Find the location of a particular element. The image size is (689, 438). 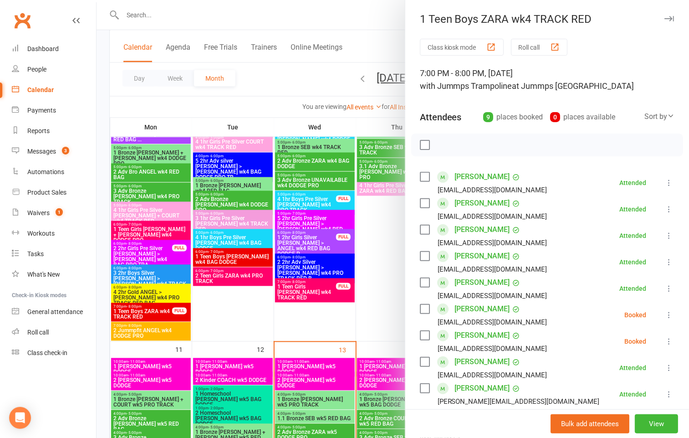

a: Reports is located at coordinates (54, 131).